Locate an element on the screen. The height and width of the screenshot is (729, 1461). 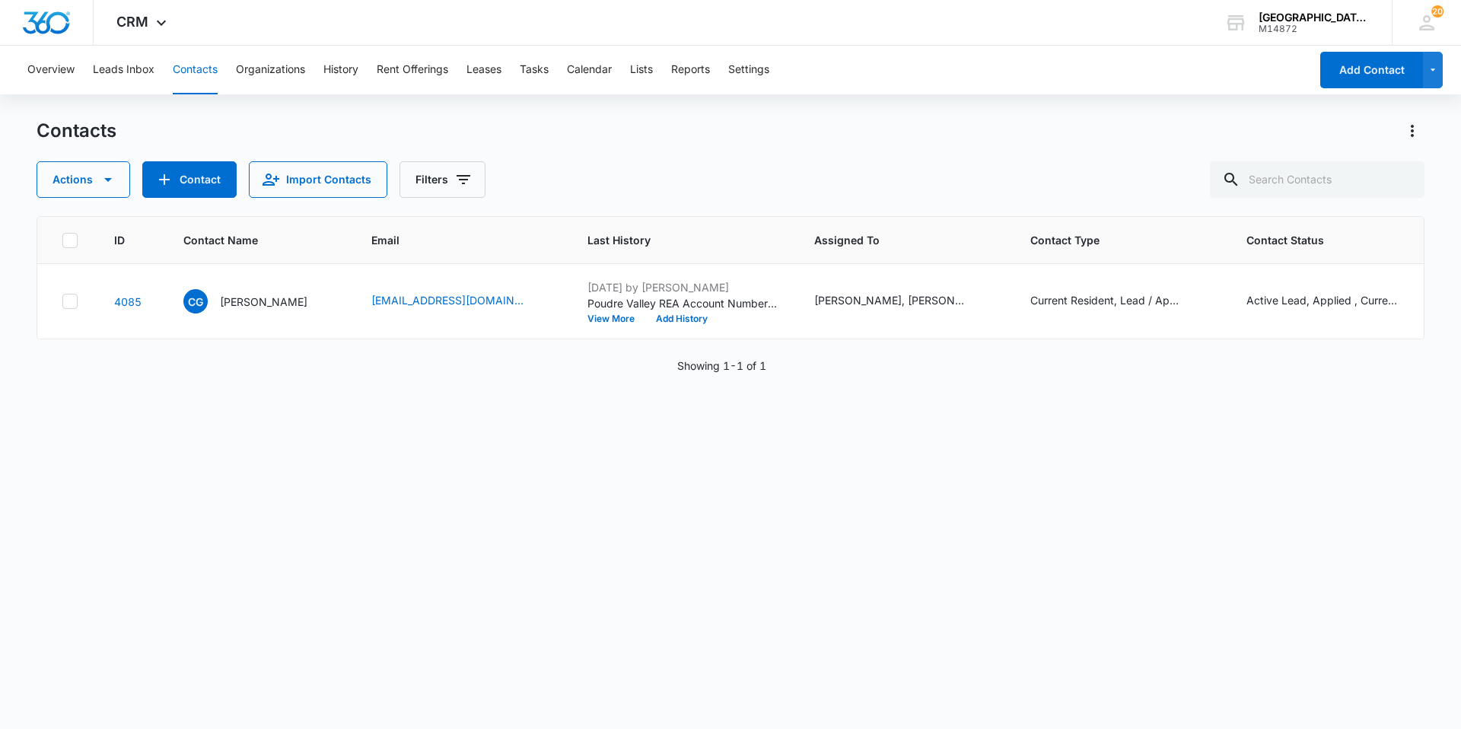
button: Calendar is located at coordinates (589, 70).